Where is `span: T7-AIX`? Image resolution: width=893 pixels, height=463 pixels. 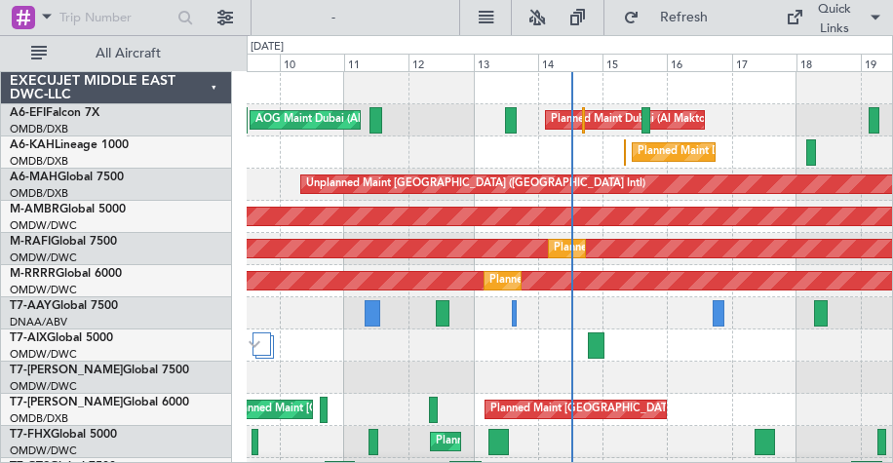
span: T7-AIX is located at coordinates (28, 338).